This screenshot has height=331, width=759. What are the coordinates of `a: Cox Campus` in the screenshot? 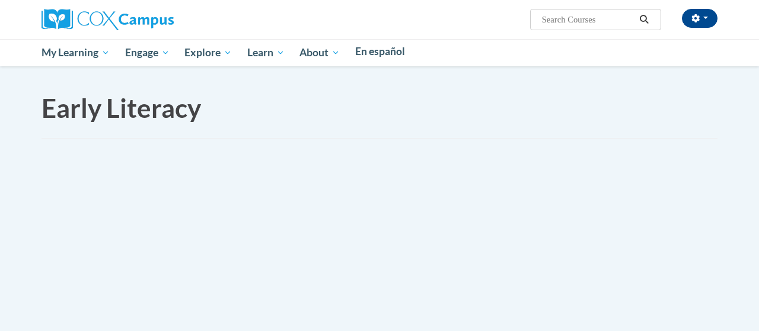 It's located at (107, 18).